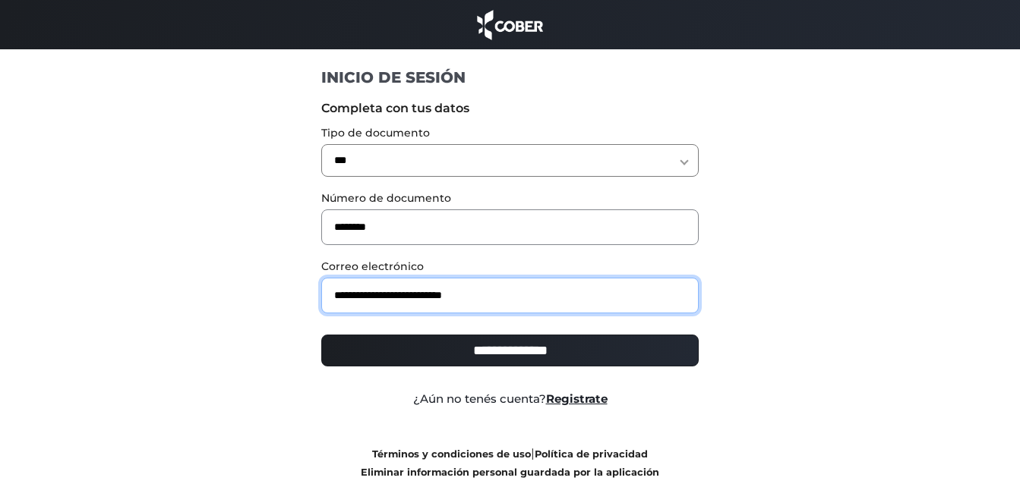 The image size is (1020, 487). I want to click on label: Completa con tus datos, so click(509, 109).